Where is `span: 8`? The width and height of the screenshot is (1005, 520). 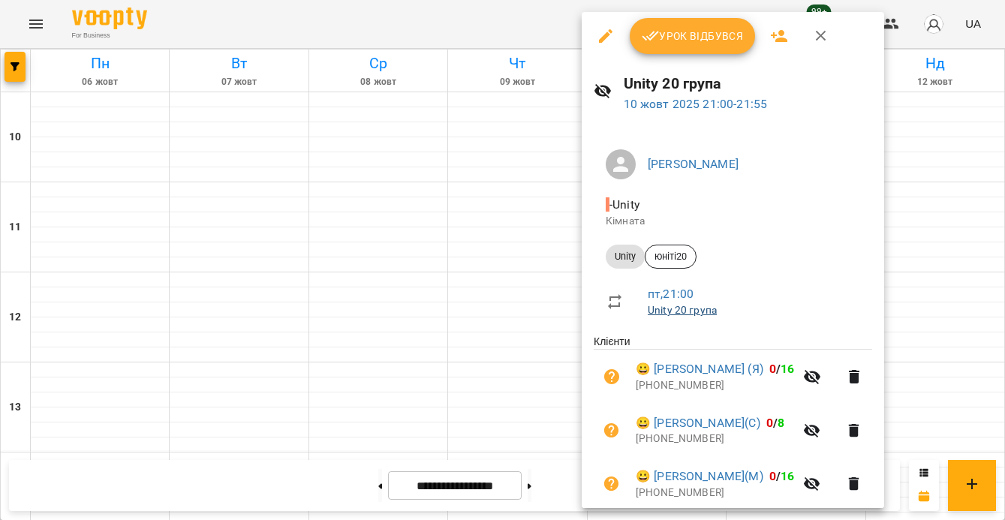 span: 8 is located at coordinates (781, 423).